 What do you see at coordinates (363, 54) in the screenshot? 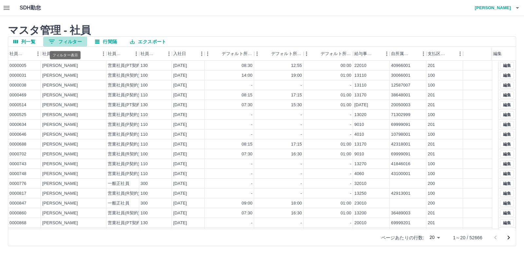
I see `div: 給与事業所コード` at bounding box center [363, 54].